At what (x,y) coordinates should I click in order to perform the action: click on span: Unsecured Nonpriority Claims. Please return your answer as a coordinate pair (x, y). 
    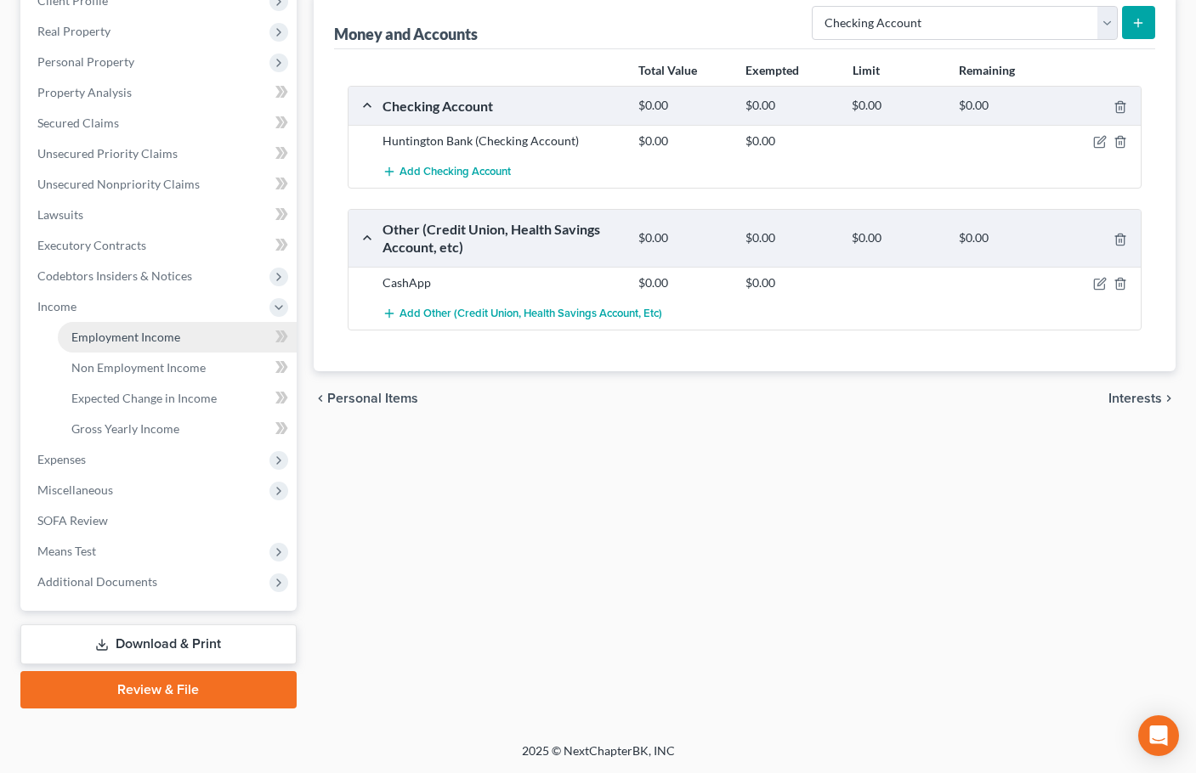
    Looking at the image, I should click on (118, 184).